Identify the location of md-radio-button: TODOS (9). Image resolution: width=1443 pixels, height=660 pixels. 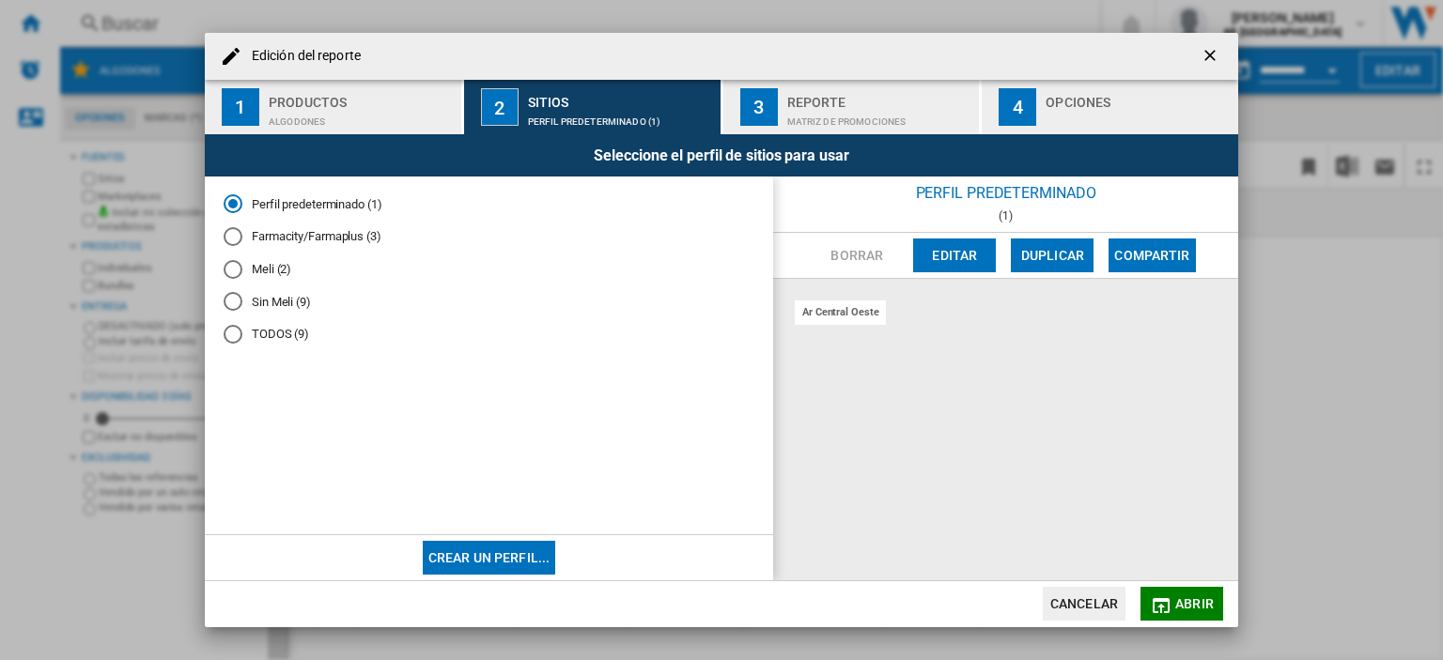
(489, 334).